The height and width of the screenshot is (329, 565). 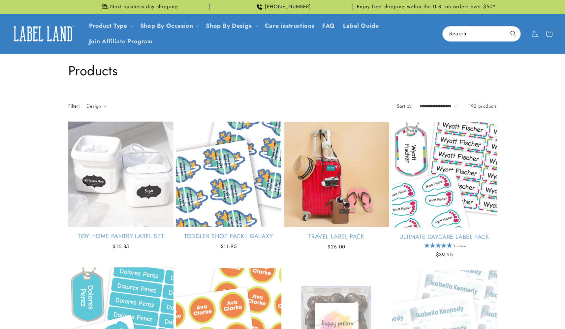 What do you see at coordinates (231, 26) in the screenshot?
I see `summary: Shop By Design` at bounding box center [231, 26].